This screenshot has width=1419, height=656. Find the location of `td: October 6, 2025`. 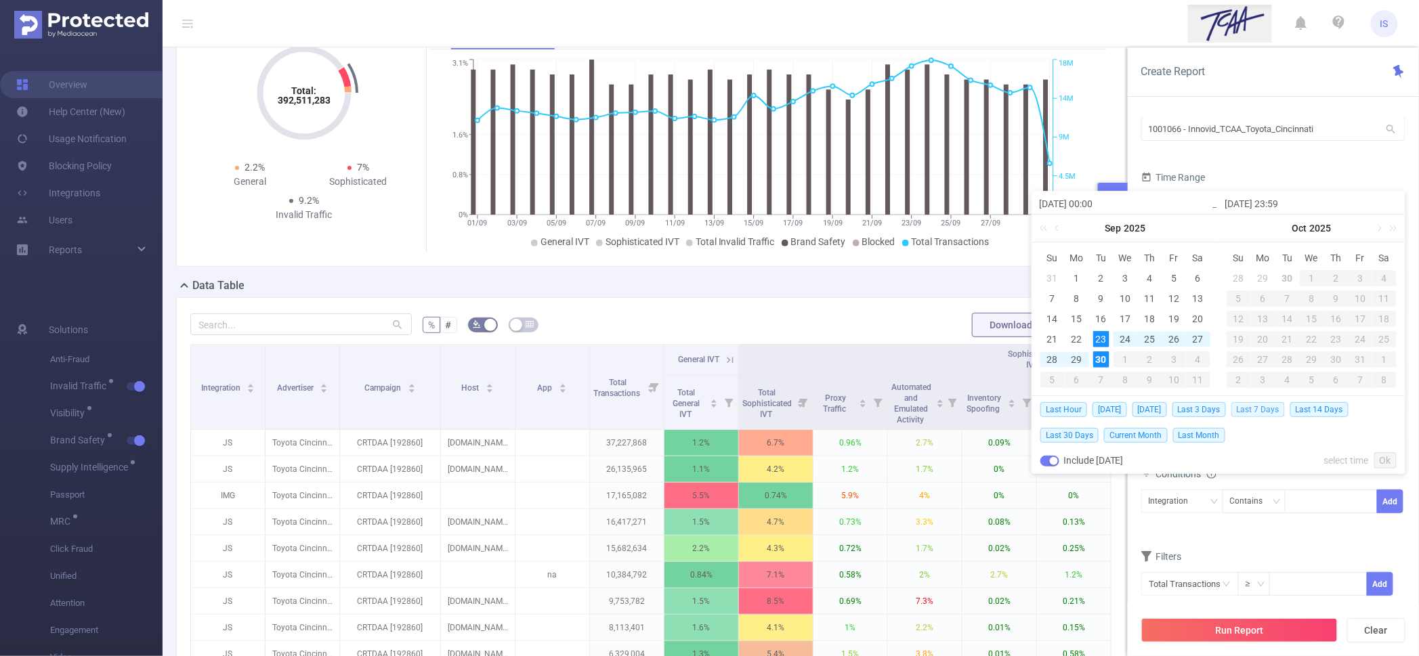

td: October 6, 2025 is located at coordinates (1077, 380).